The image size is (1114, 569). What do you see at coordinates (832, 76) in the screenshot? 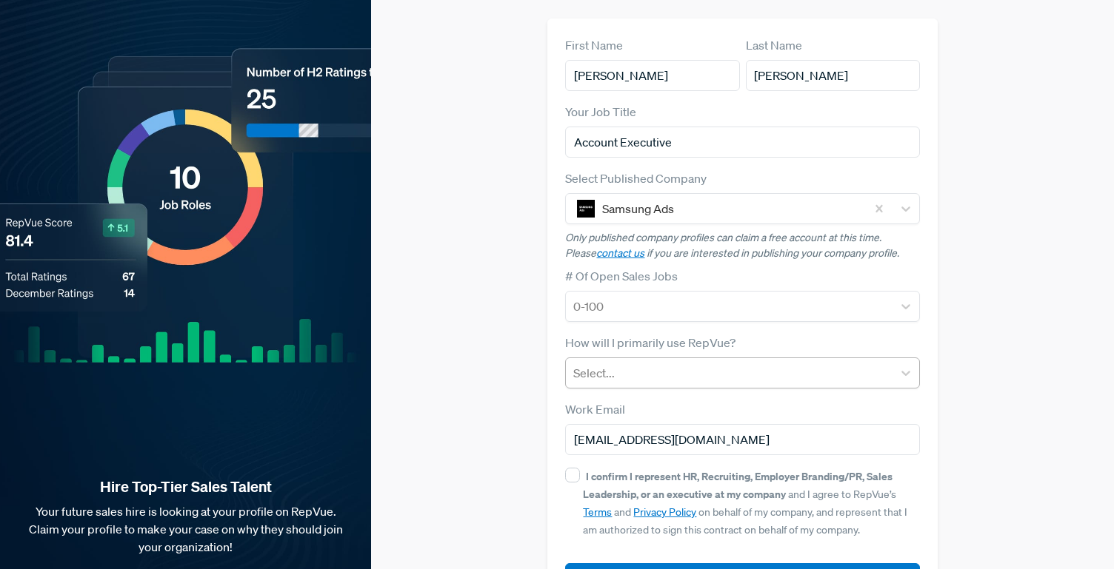
I see `input: Last Name` at bounding box center [832, 76].